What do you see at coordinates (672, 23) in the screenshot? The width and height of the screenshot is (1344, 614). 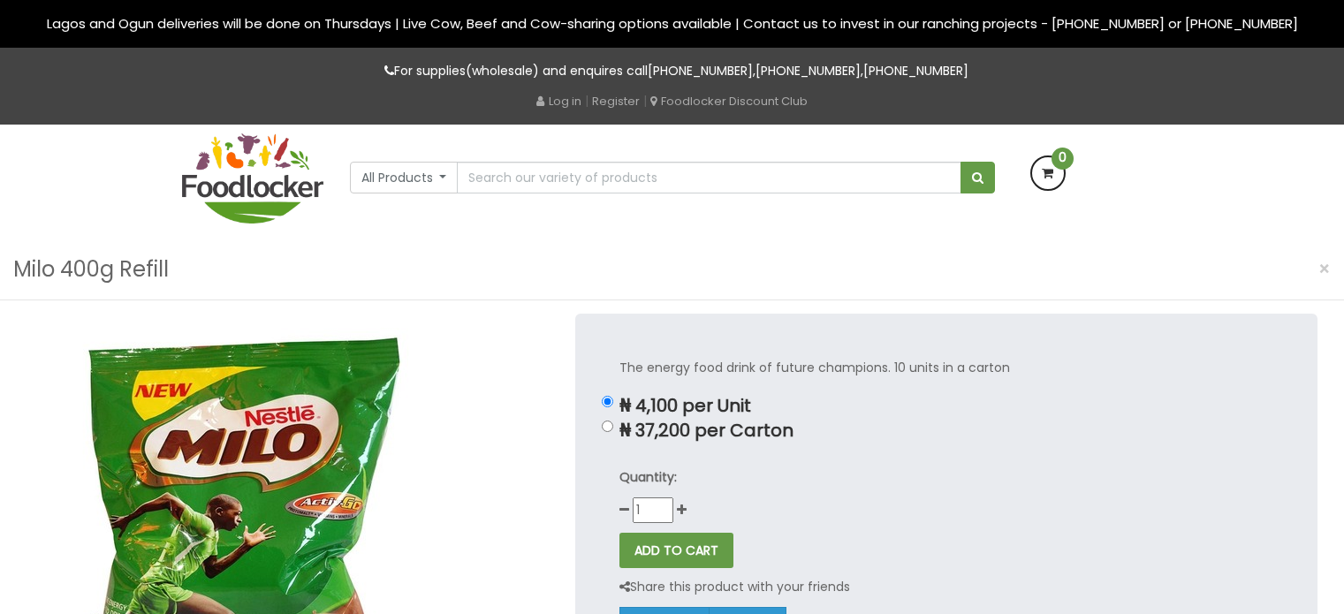 I see `span: Lagos and Ogun deliveries will be done on Thursdays | Live Cow, Beef and Cow-sharing options avai...` at bounding box center [672, 23].